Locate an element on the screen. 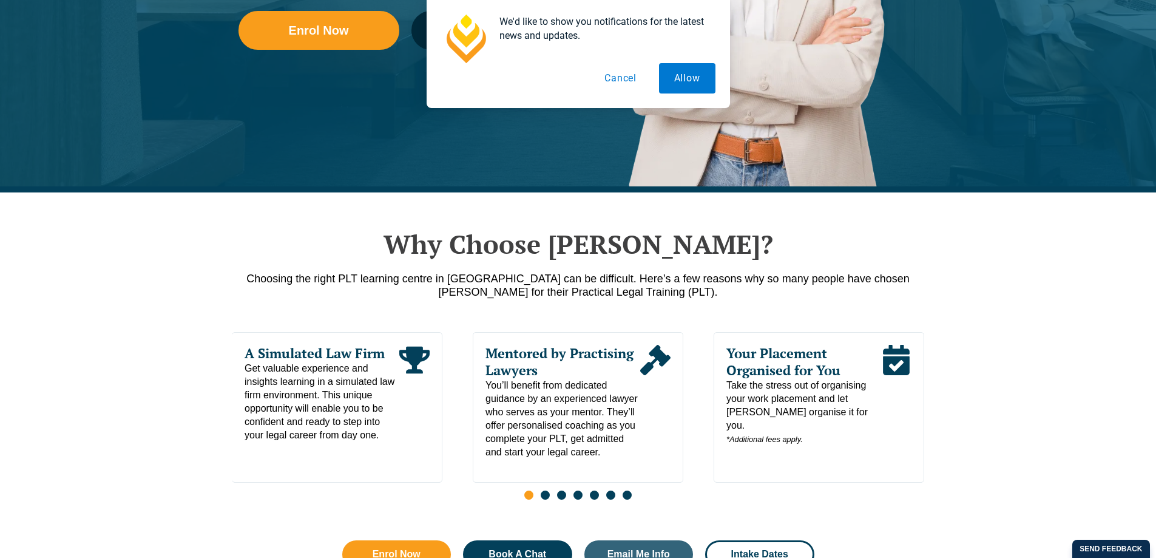  div: We'd like to show you notifications for the latest news and updates. is located at coordinates (603, 29).